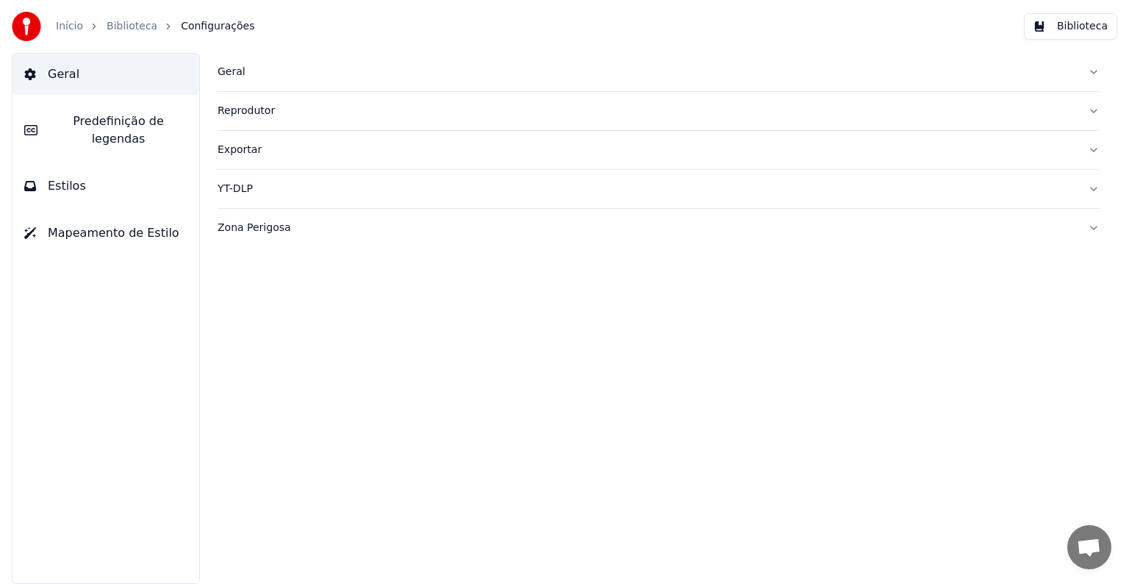  I want to click on div: Bate-papo aberto, so click(1089, 547).